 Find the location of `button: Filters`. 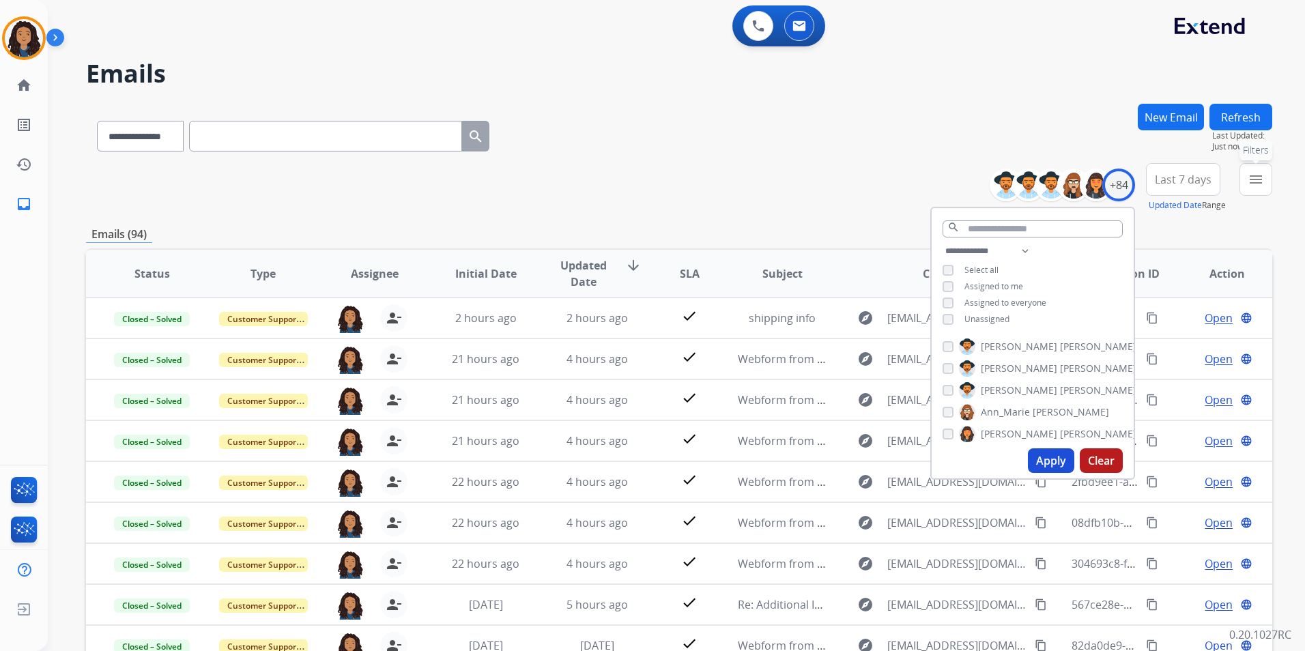

button: Filters is located at coordinates (1256, 179).